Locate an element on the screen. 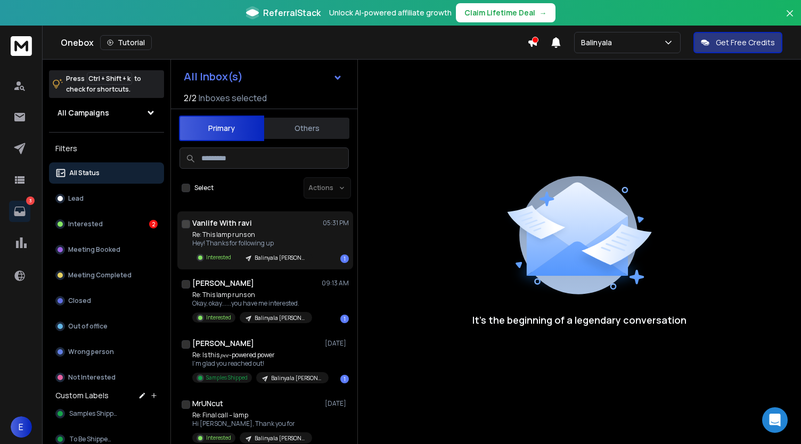 This screenshot has height=444, width=801. p: Get Free Credits is located at coordinates (745, 43).